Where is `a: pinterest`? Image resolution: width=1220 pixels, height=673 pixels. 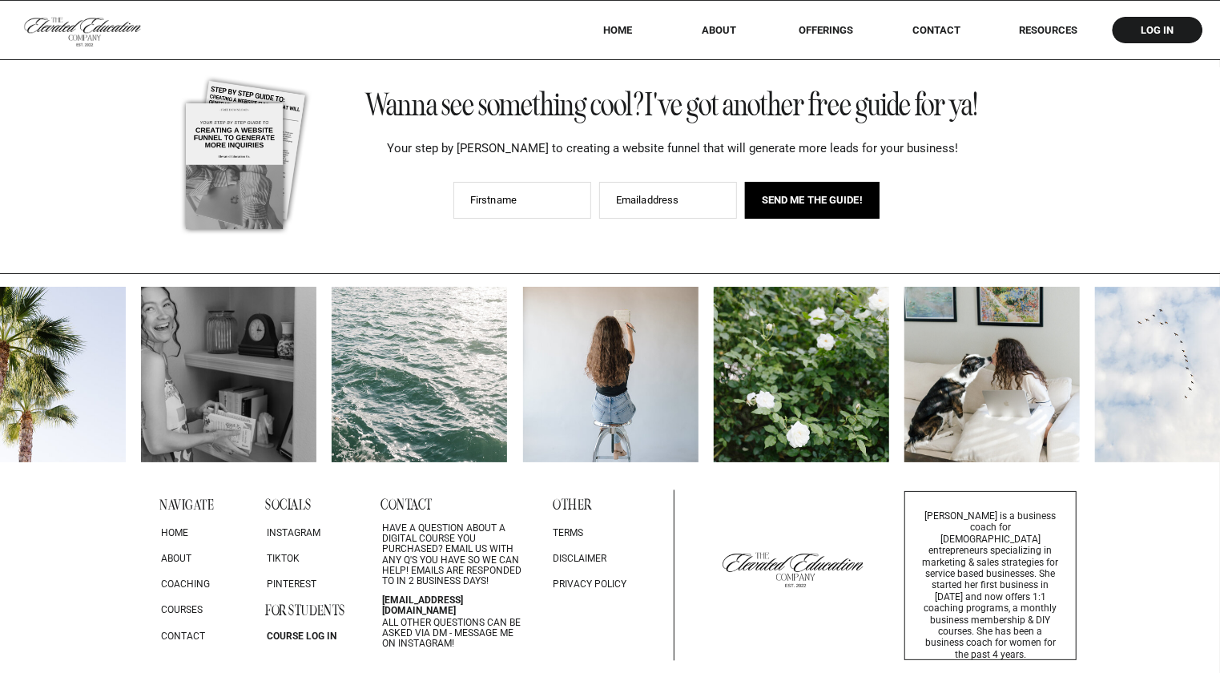 a: pinterest is located at coordinates (309, 584).